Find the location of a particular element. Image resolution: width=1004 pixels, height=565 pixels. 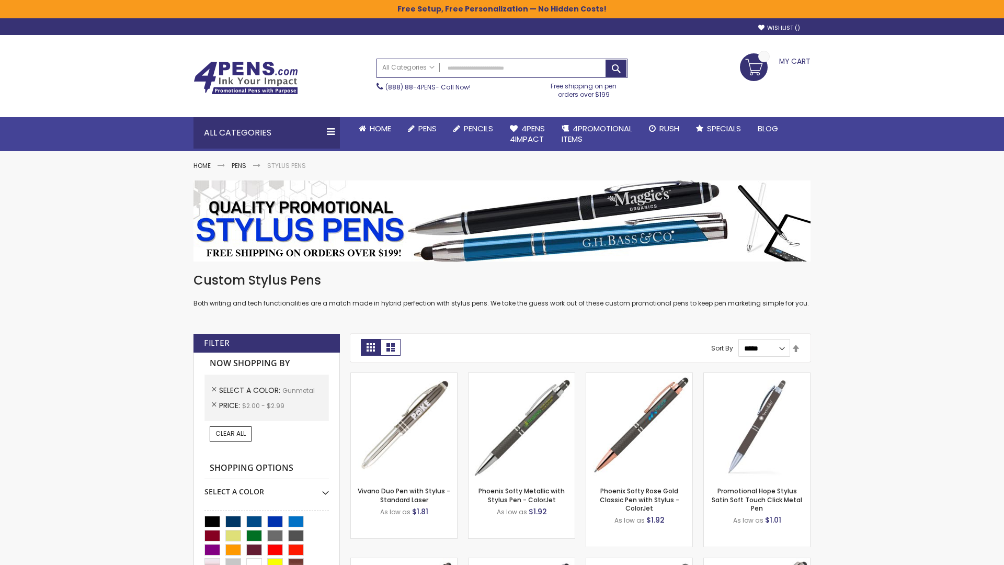

a: Promotional Hope Stylus Satin Soft Touch Click Metal Pen-Gunmetal is located at coordinates (756, 376).